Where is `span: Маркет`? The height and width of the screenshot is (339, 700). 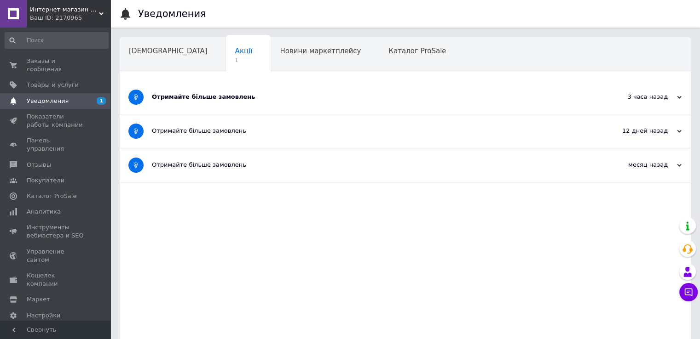 span: Маркет is located at coordinates (38, 300).